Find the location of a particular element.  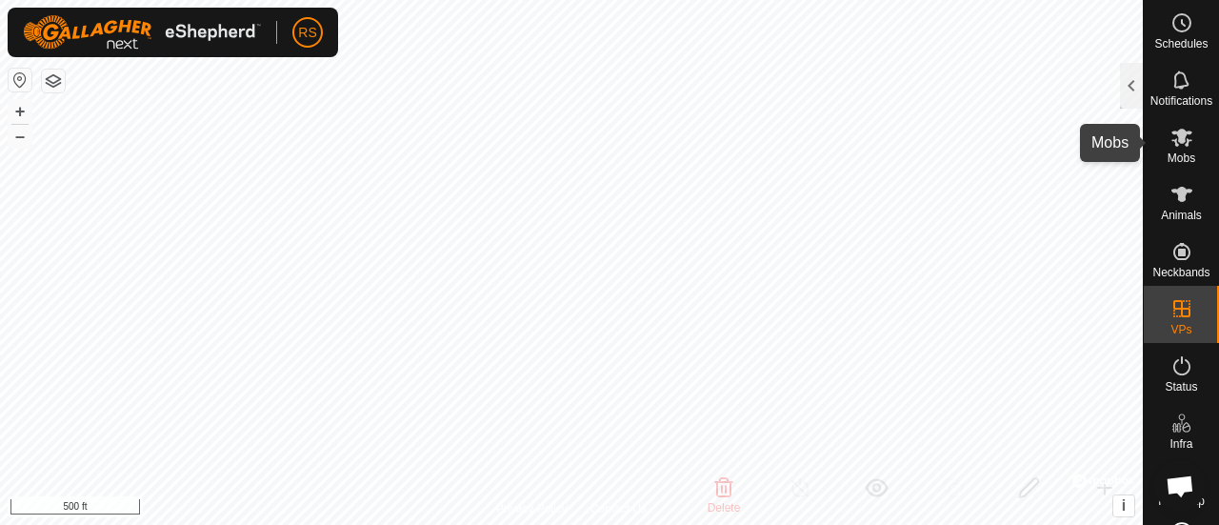

button: Map Layers is located at coordinates (53, 81).